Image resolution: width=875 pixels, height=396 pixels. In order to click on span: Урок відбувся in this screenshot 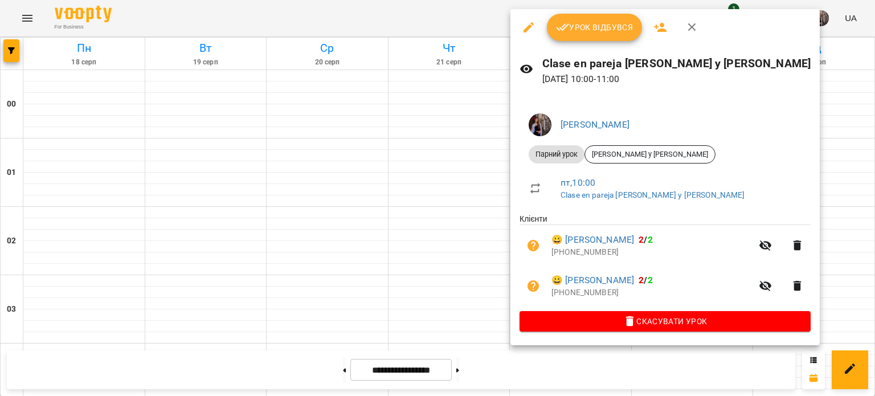, I will do `click(594, 27)`.